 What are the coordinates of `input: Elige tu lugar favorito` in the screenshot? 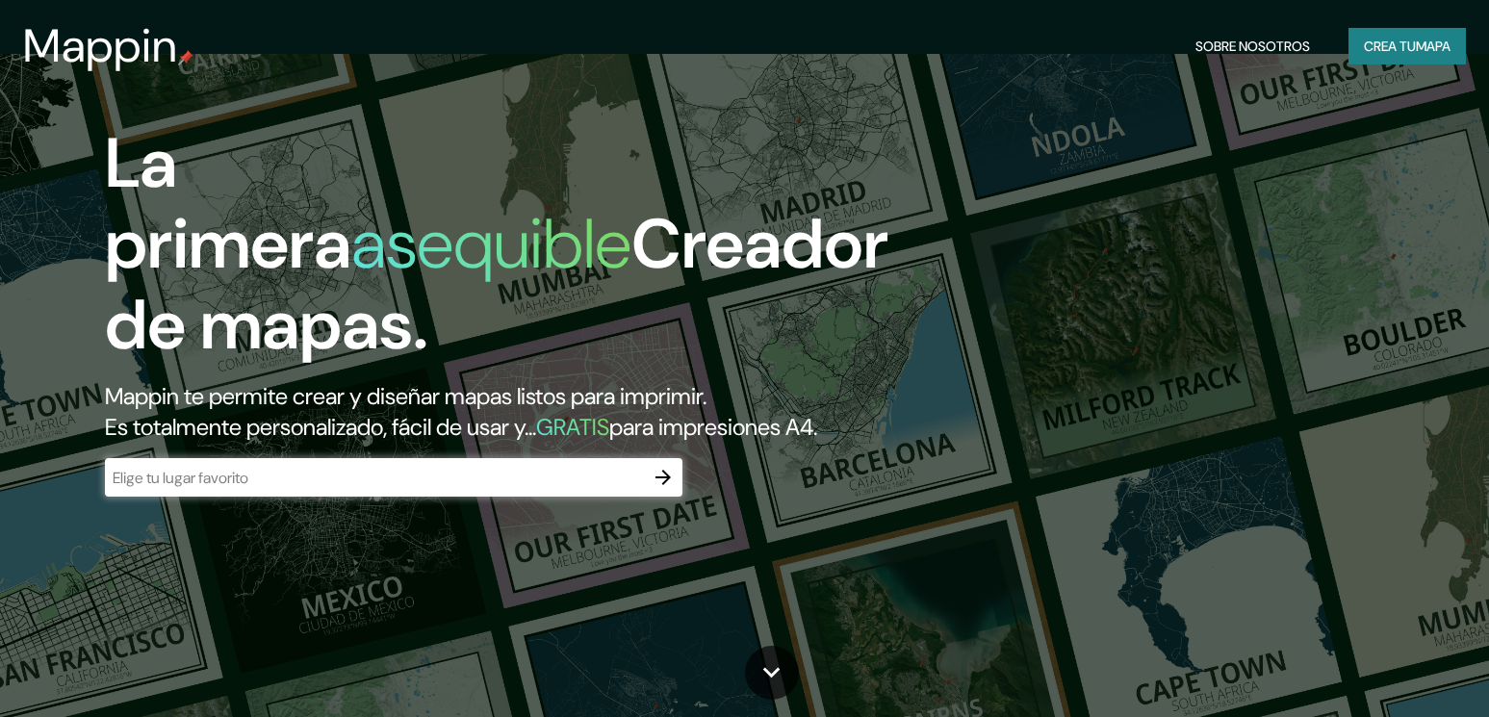 It's located at (374, 477).